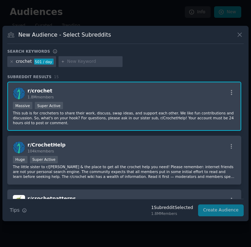 This screenshot has height=247, width=251. What do you see at coordinates (65, 34) in the screenshot?
I see `h3: New Audience - Select Subreddits` at bounding box center [65, 34].